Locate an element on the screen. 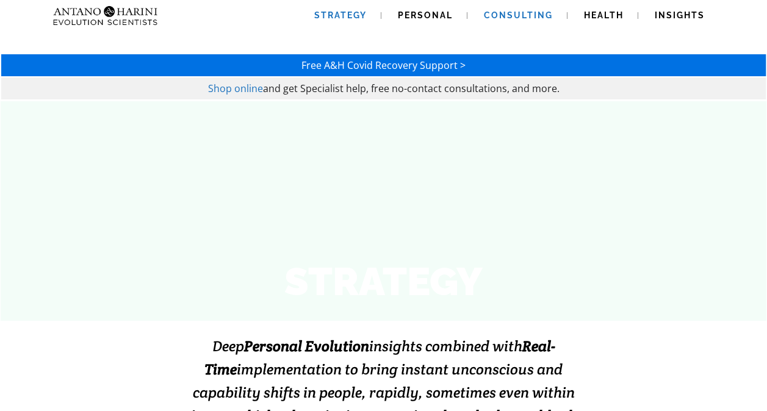  strong: STRATEGY is located at coordinates (383, 281).